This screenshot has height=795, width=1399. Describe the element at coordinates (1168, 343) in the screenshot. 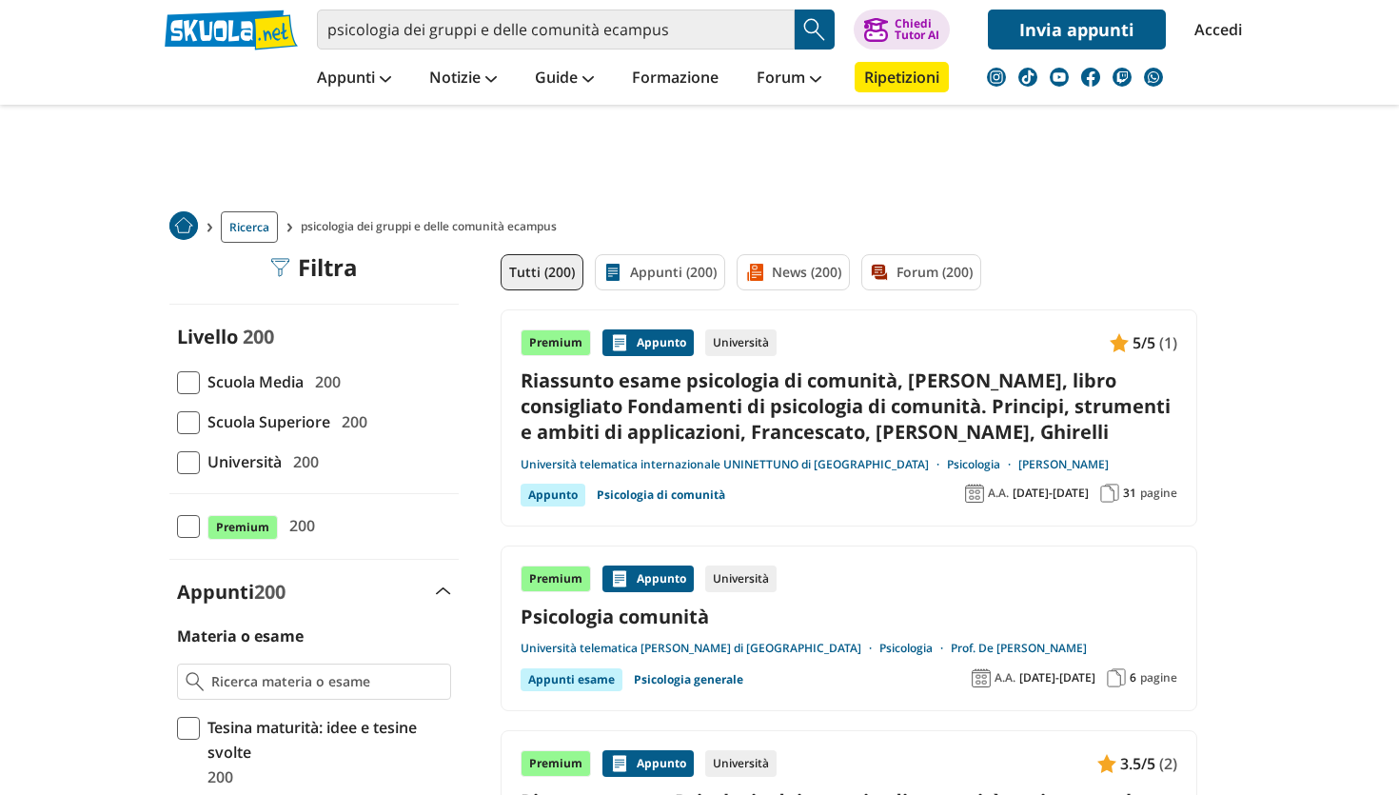

I see `span: (1)` at that location.